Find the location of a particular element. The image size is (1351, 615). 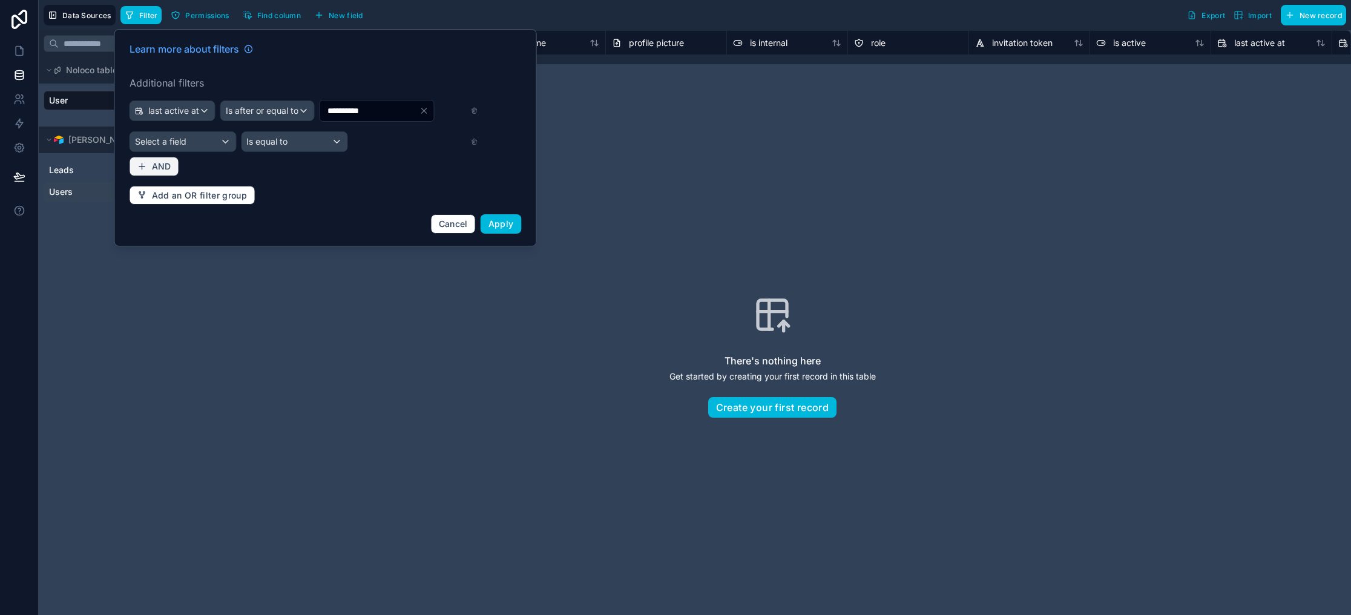

button: Filter is located at coordinates (141, 15).